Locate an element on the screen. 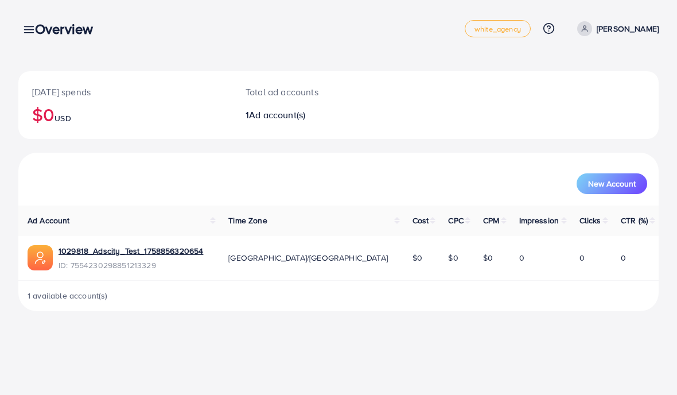  a: white_agency is located at coordinates (497, 29).